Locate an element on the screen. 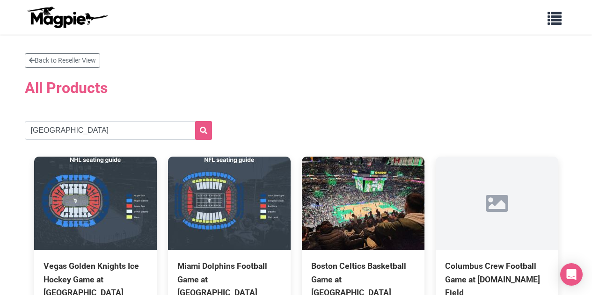 The image size is (592, 295). img: logo-ab69f6fb50320c5b225c76a69d11143b.png is located at coordinates (67, 17).